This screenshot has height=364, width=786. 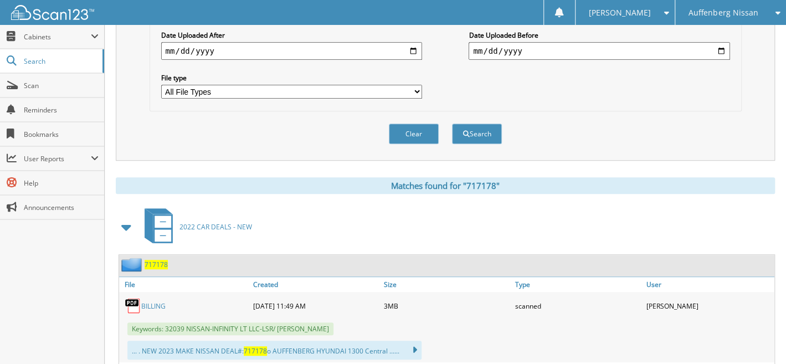 What do you see at coordinates (61, 85) in the screenshot?
I see `span: Scan` at bounding box center [61, 85].